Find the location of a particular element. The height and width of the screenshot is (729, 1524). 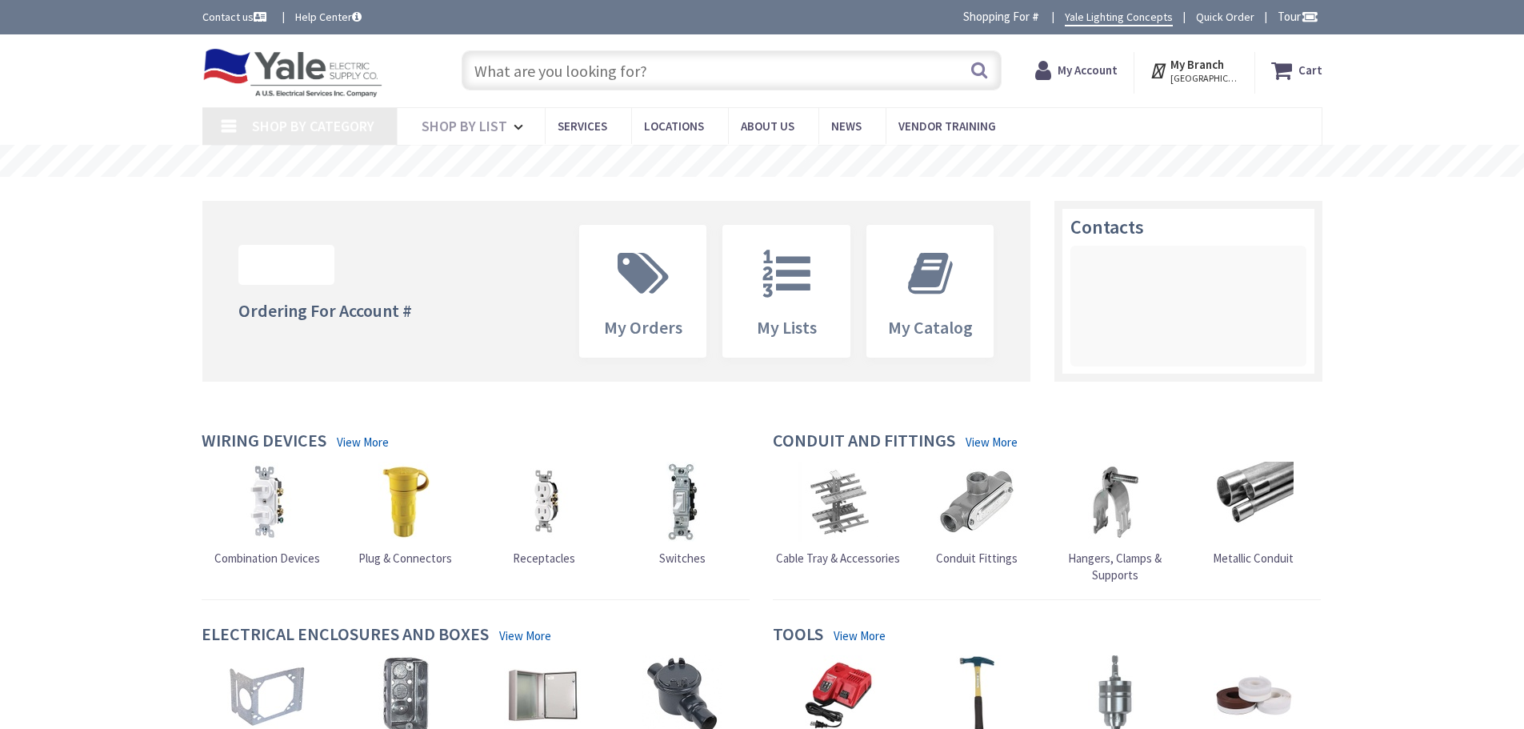

img: Switches is located at coordinates (682, 502).